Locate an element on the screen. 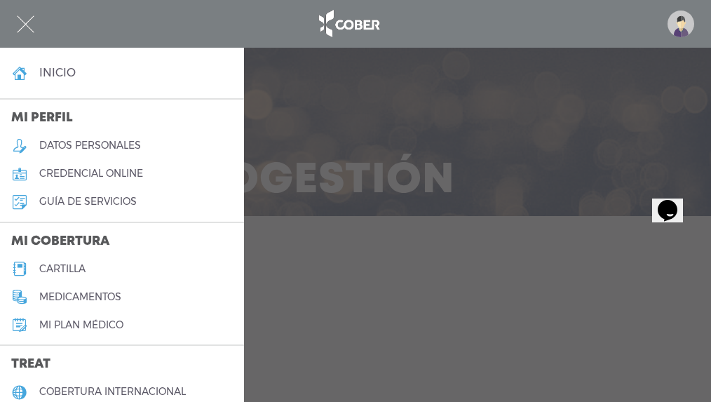 This screenshot has height=402, width=711. h5: guía de servicios is located at coordinates (88, 201).